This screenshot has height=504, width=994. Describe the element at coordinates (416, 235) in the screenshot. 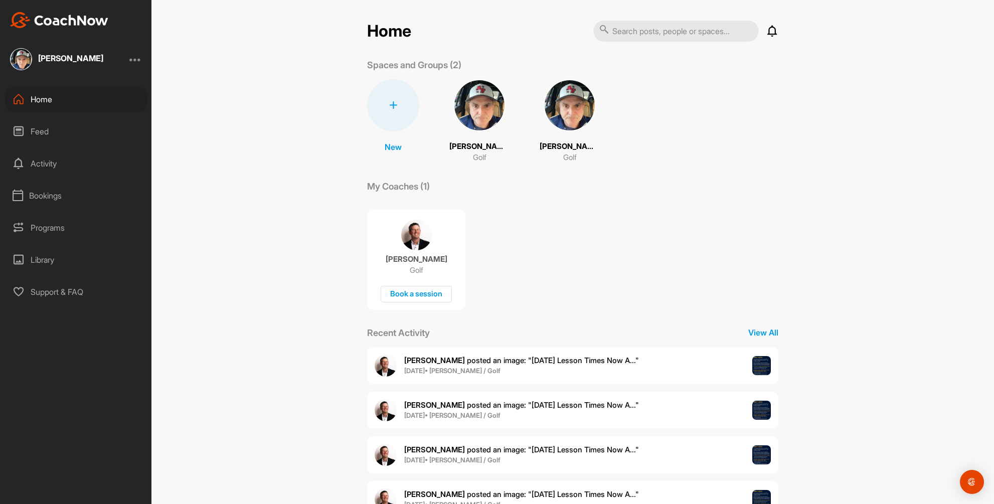

I see `img: coach avatar` at that location.